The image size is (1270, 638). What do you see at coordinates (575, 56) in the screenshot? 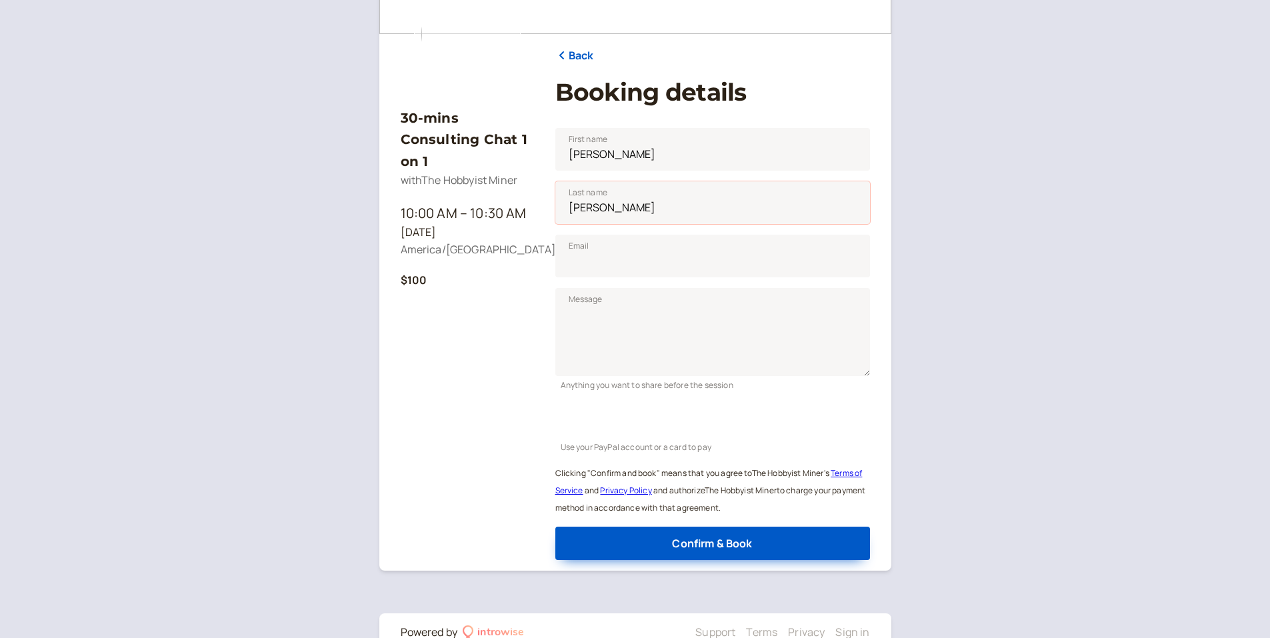
I see `a: Back` at bounding box center [575, 56].